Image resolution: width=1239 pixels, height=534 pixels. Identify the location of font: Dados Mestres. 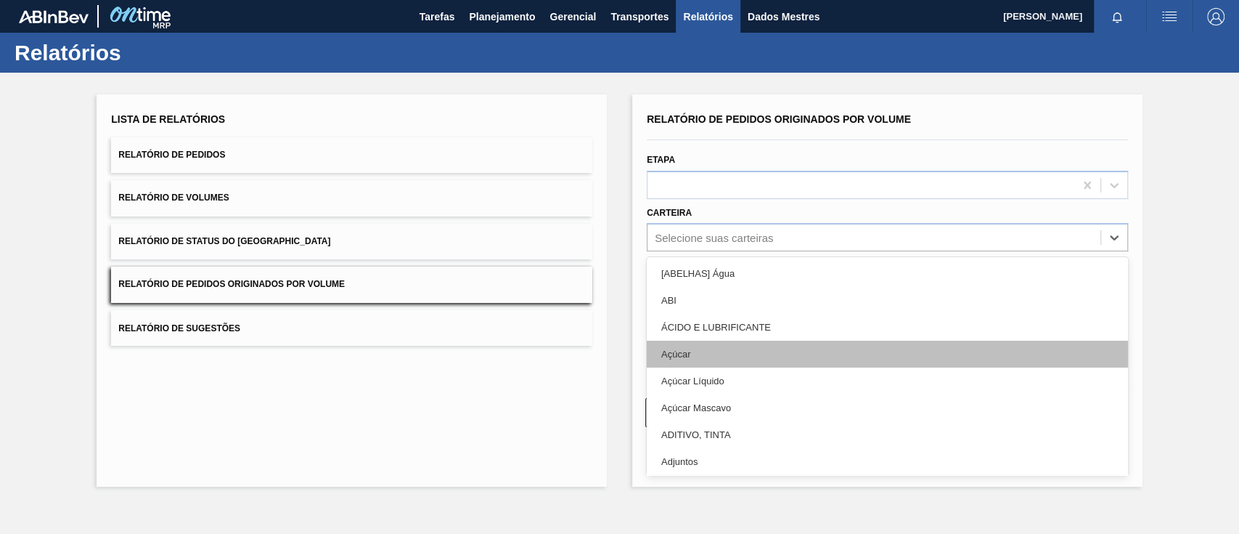
(784, 17).